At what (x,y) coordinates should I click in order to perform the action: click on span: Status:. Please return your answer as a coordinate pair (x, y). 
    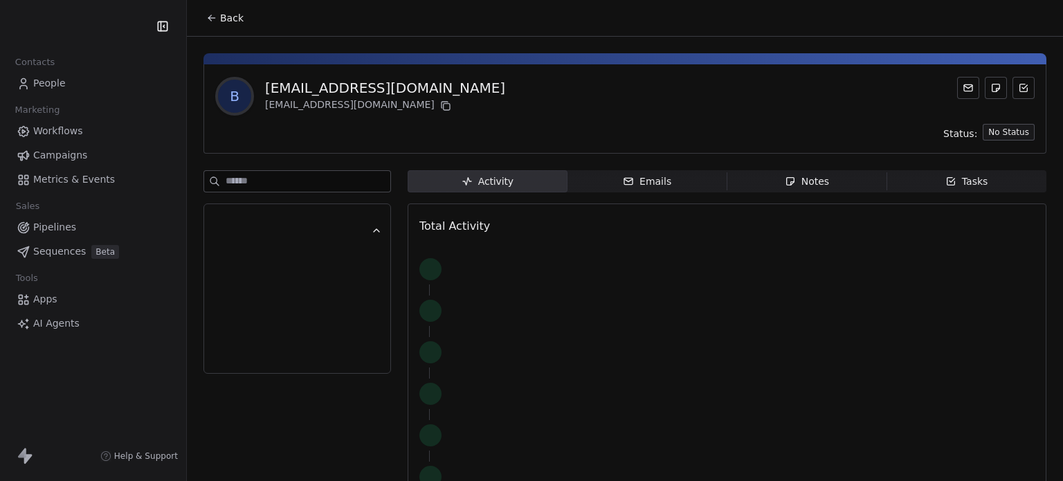
    Looking at the image, I should click on (960, 134).